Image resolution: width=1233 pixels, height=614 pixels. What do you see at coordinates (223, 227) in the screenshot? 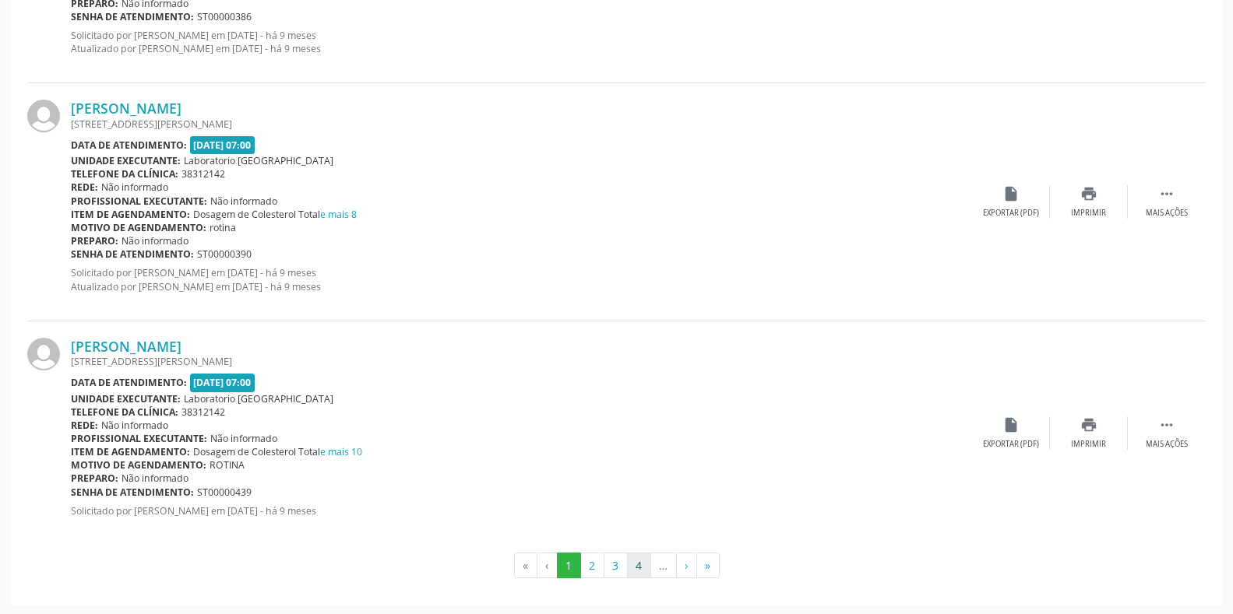
I see `span: rotina` at bounding box center [223, 227].